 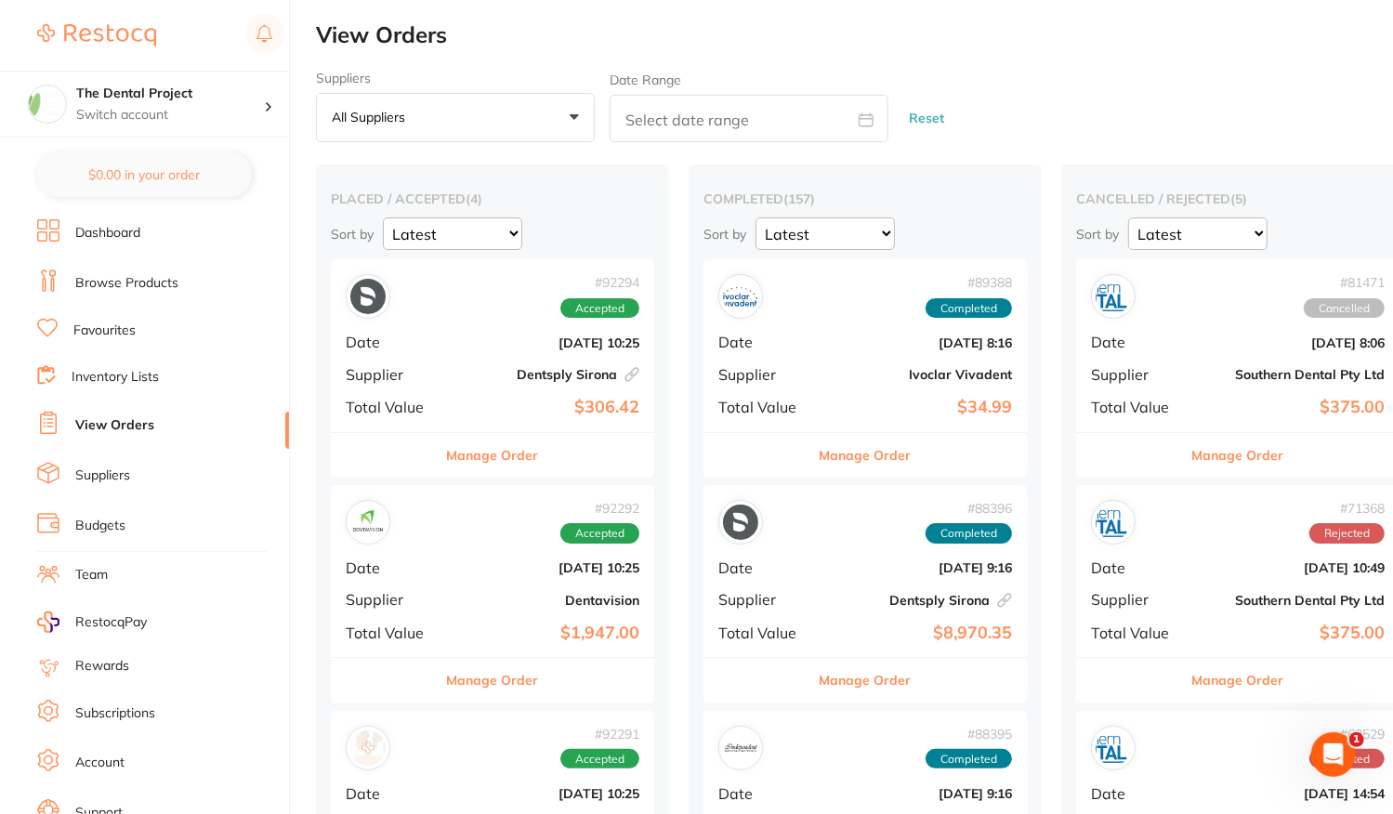 What do you see at coordinates (102, 476) in the screenshot?
I see `a: Suppliers` at bounding box center [102, 476].